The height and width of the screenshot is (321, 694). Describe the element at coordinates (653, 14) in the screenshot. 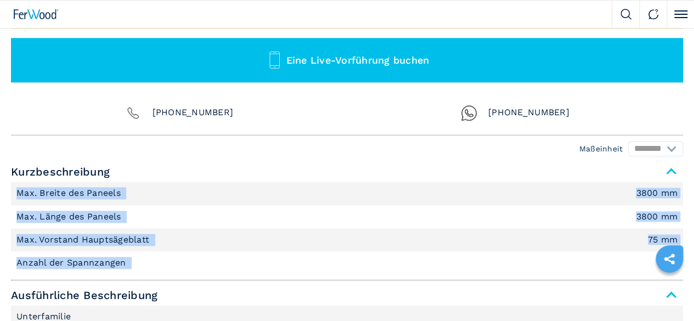

I see `img: Contact us` at that location.